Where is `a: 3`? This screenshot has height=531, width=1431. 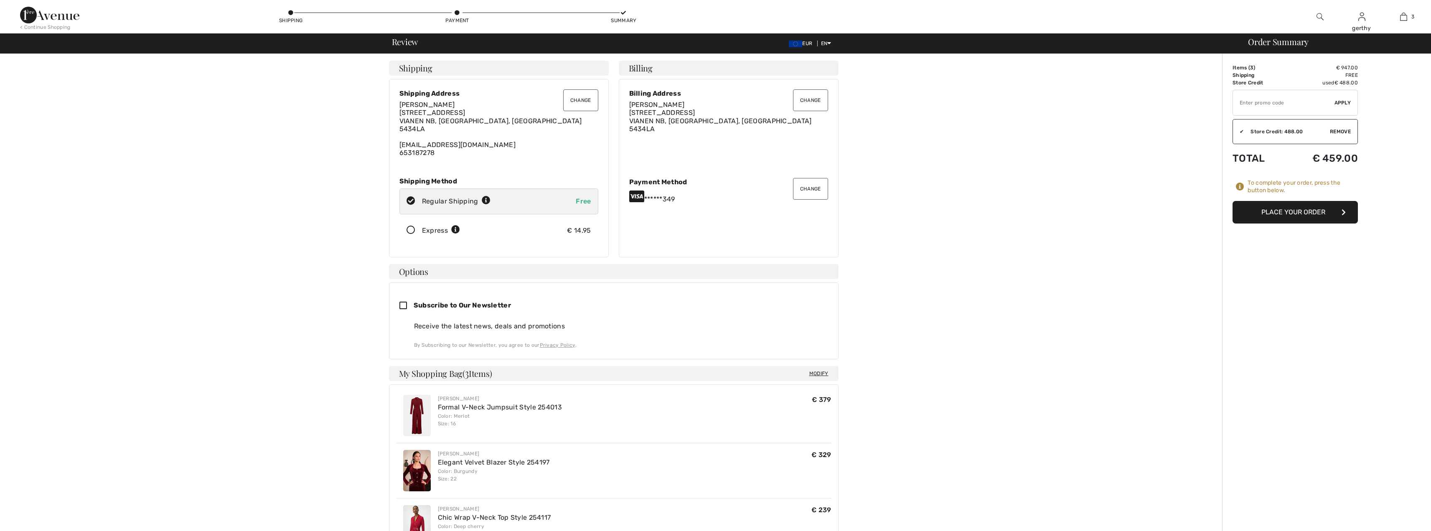
a: 3 is located at coordinates (1404, 17).